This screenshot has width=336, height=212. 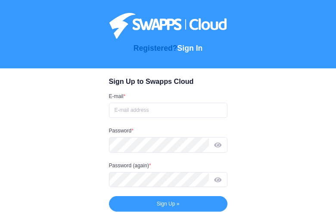 What do you see at coordinates (168, 26) in the screenshot?
I see `img: Swapps Cloud` at bounding box center [168, 26].